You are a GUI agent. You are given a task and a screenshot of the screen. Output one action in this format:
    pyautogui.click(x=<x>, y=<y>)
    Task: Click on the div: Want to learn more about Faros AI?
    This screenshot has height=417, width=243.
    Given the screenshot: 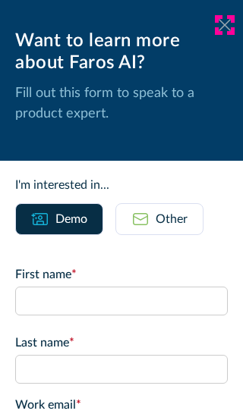 What is the action you would take?
    pyautogui.click(x=121, y=52)
    